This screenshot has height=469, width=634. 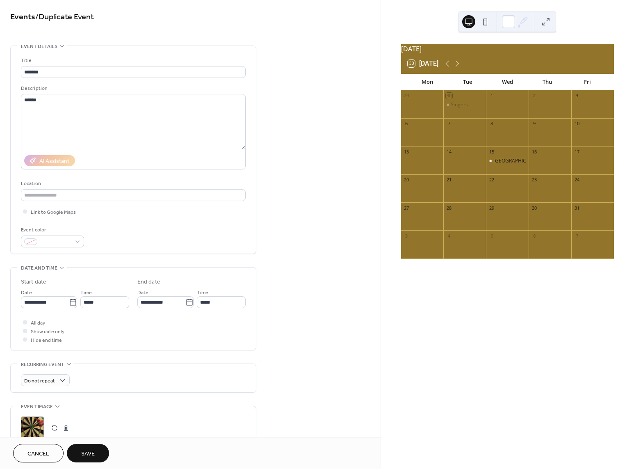 I want to click on span: Link to Google Maps, so click(x=53, y=212).